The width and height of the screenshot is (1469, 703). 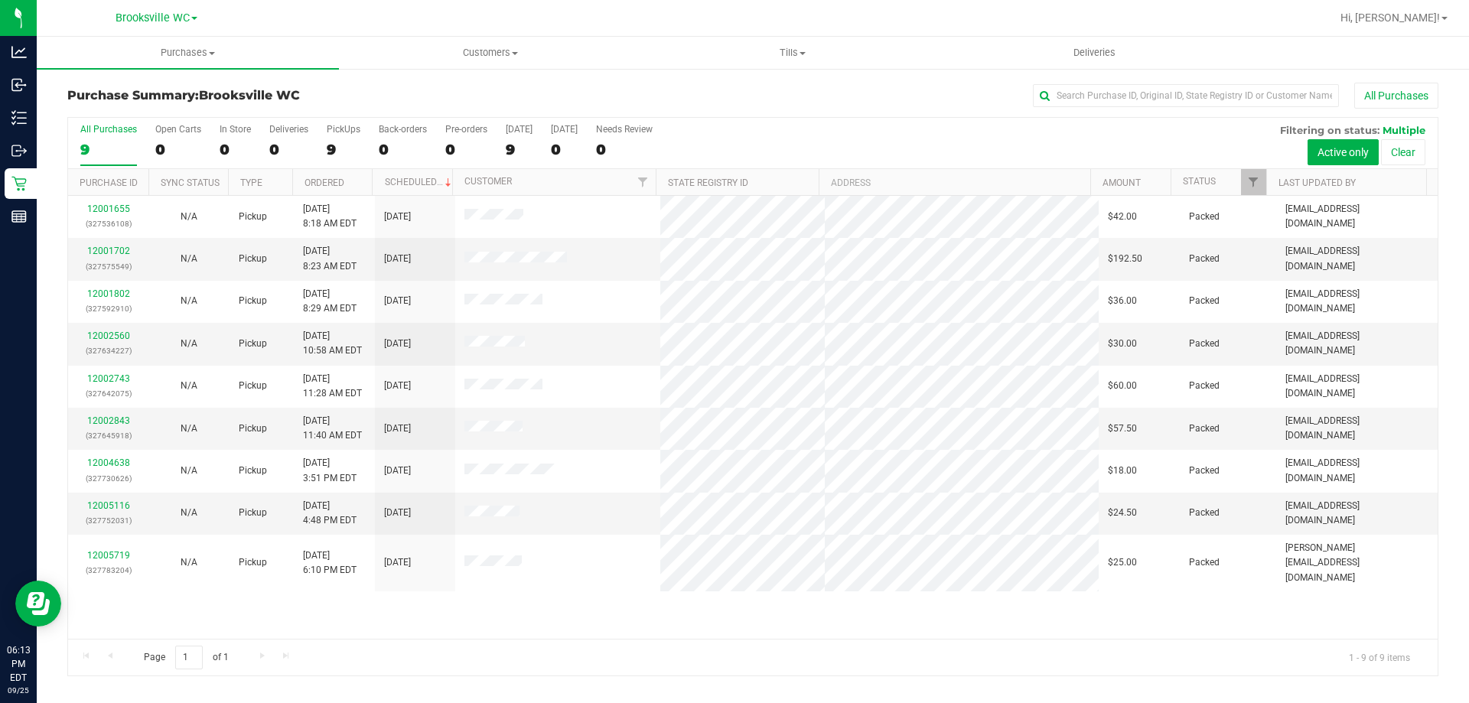 I want to click on p: (327642075), so click(x=108, y=393).